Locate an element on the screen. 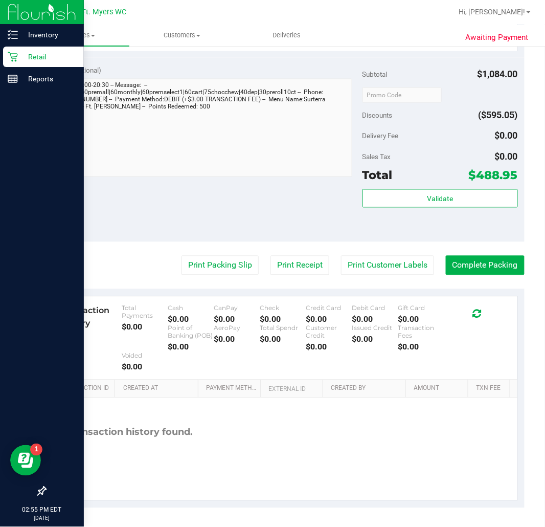 This screenshot has height=527, width=545. div: Transaction Fees is located at coordinates (421, 332).